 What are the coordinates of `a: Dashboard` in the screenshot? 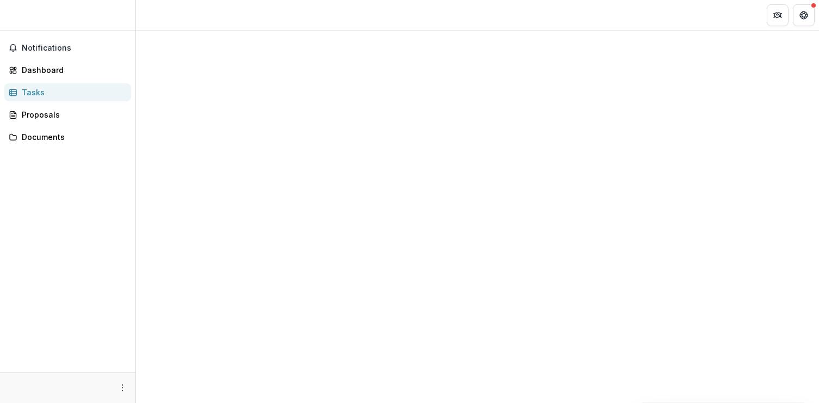 It's located at (67, 70).